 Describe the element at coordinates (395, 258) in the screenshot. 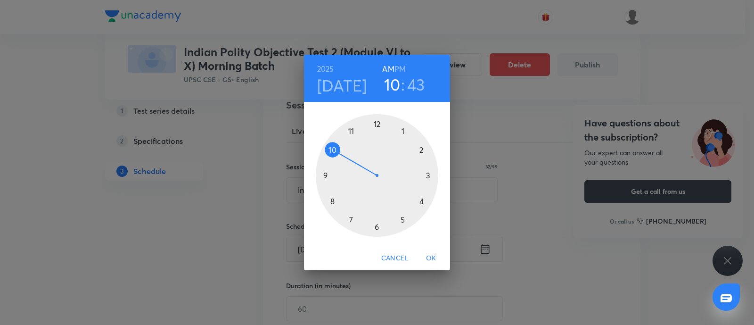

I see `button: Cancel` at that location.